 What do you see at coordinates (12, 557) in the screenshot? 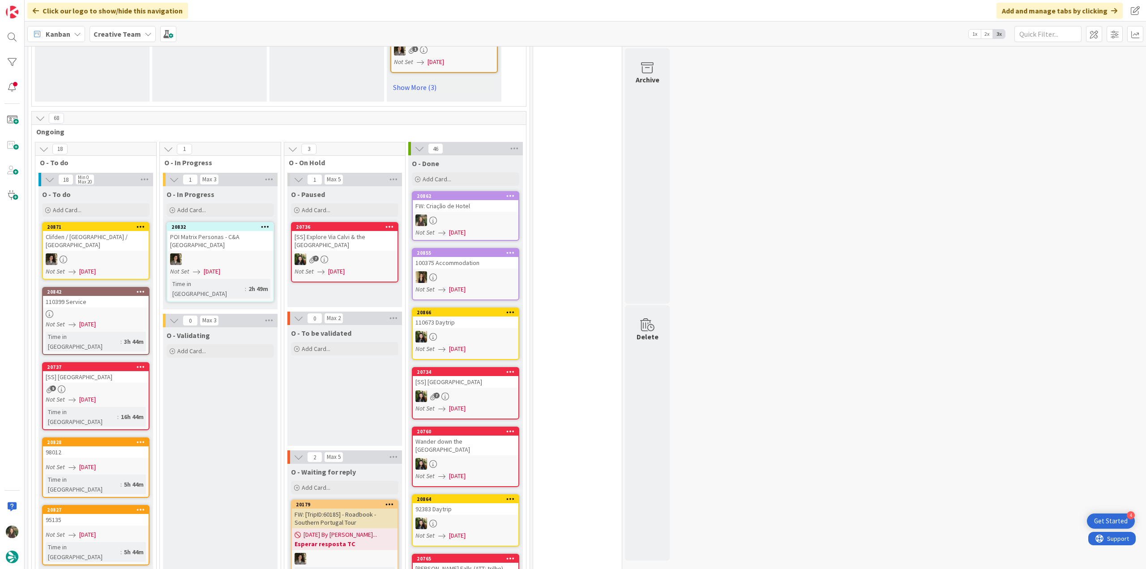
I see `img: avatar` at bounding box center [12, 557].